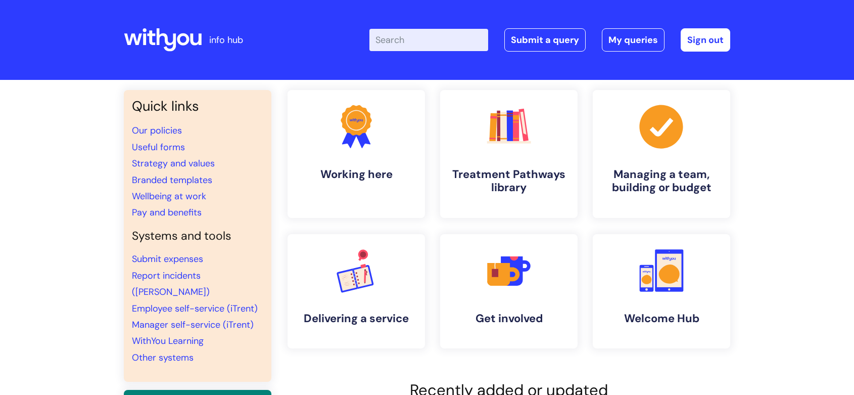 Image resolution: width=854 pixels, height=395 pixels. I want to click on h4: Systems and tools, so click(198, 236).